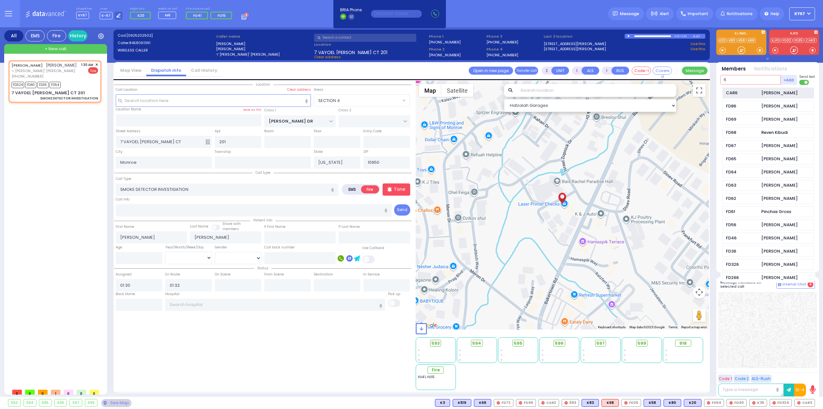 This screenshot has width=823, height=409. I want to click on div: FD40, so click(737, 403).